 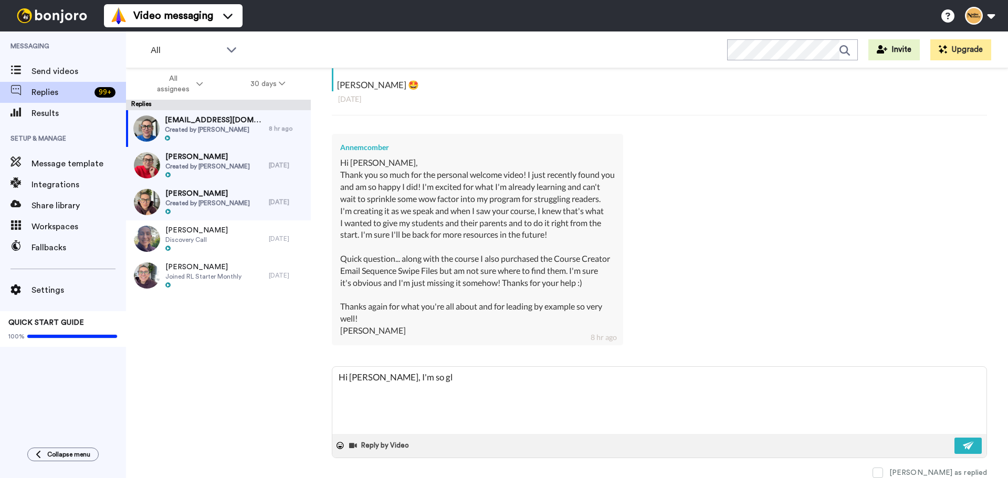 I want to click on span: Message template, so click(x=79, y=164).